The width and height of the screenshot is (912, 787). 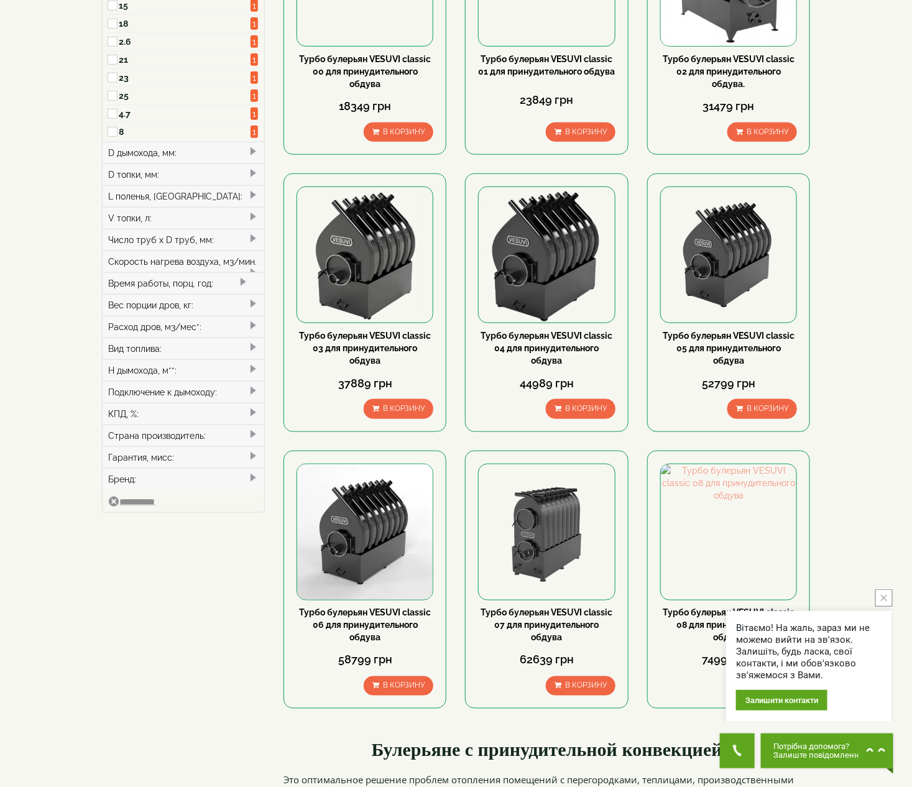 I want to click on font: Турбо булерьян VESUVI classic 00 для принудительного обдува, so click(x=365, y=71).